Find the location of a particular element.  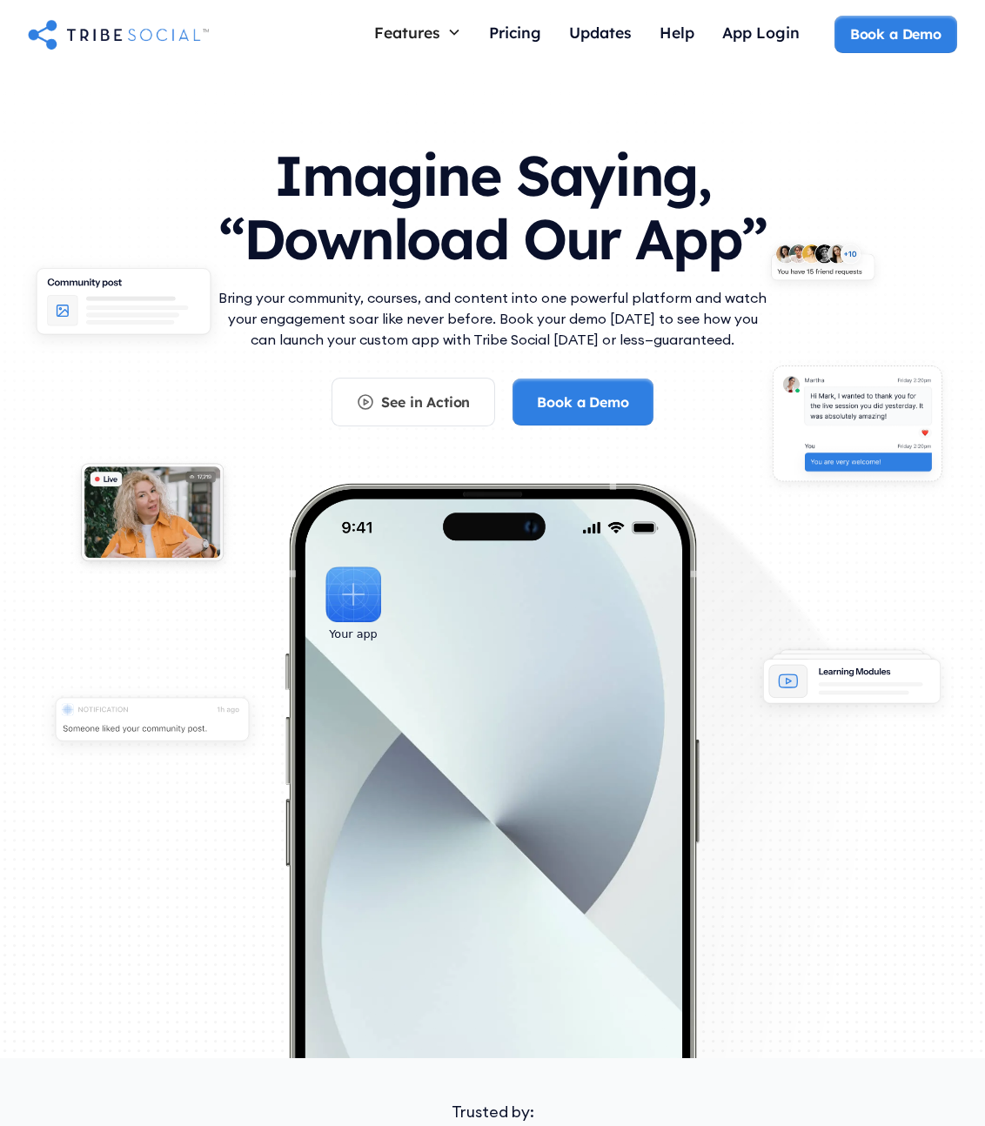

img: An illustration of Community Feed is located at coordinates (124, 306).